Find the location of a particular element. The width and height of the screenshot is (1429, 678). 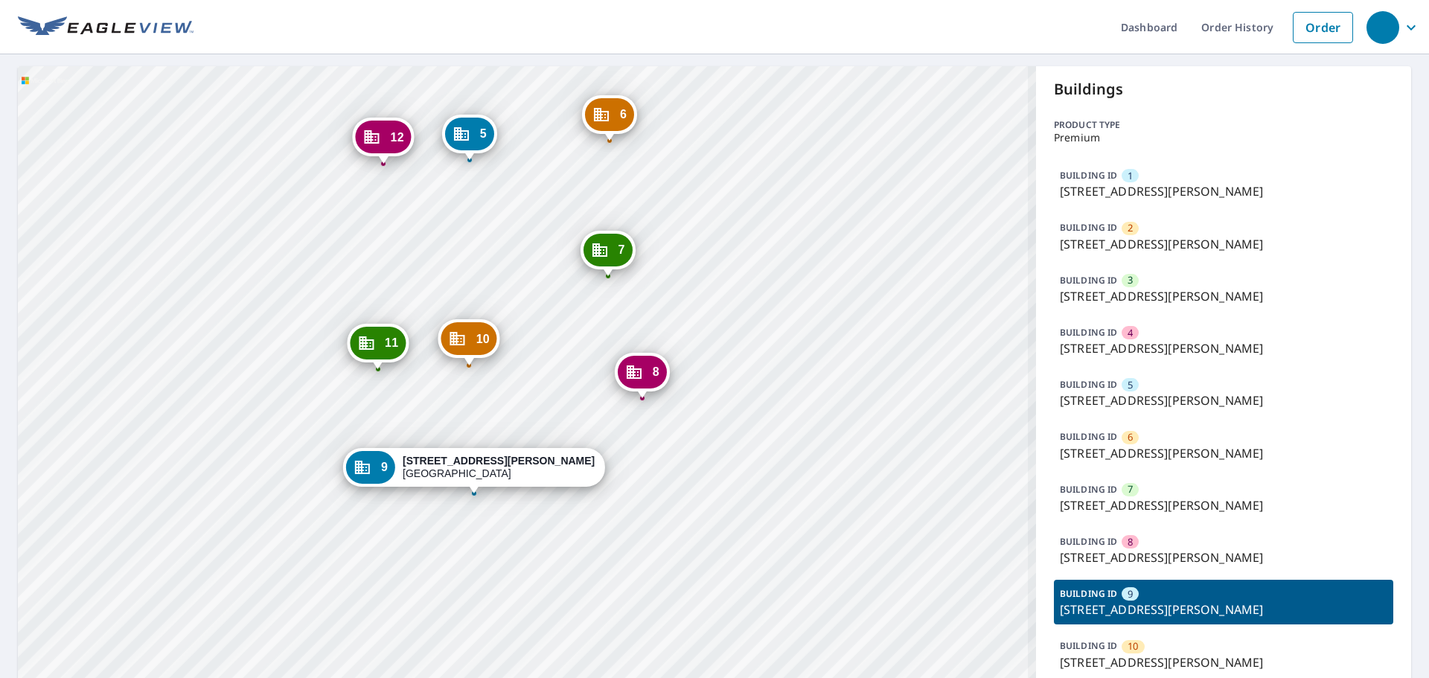

div: Dropped pin, building 6, Commercial property, 7045 S Harrison Hills Dr La Vista, NE 68128 is located at coordinates (610, 118).